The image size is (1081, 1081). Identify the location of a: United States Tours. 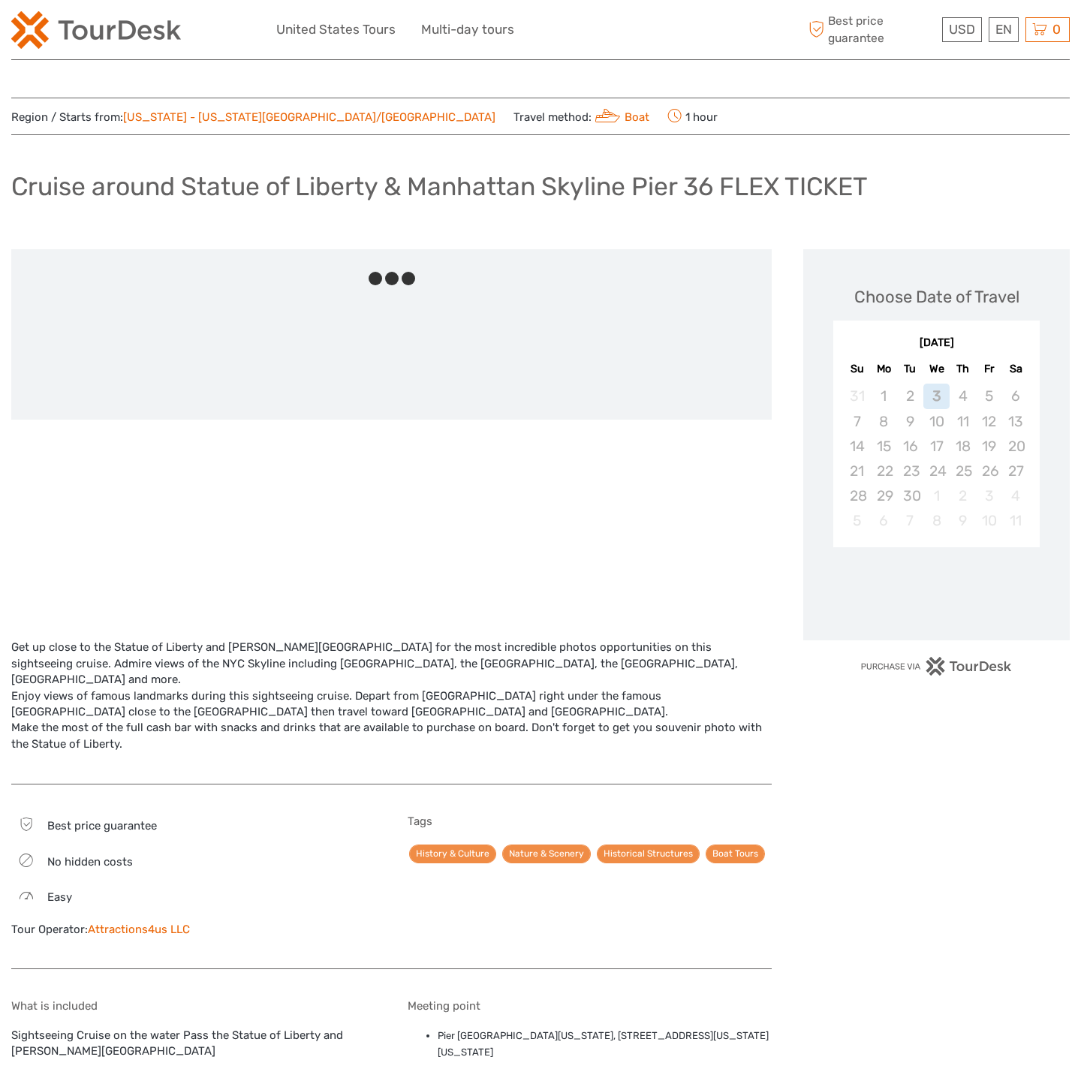
(336, 29).